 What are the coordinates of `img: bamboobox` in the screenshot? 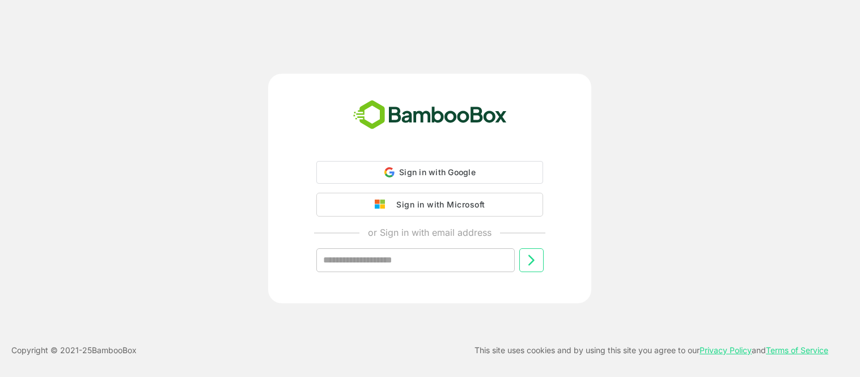 It's located at (429, 115).